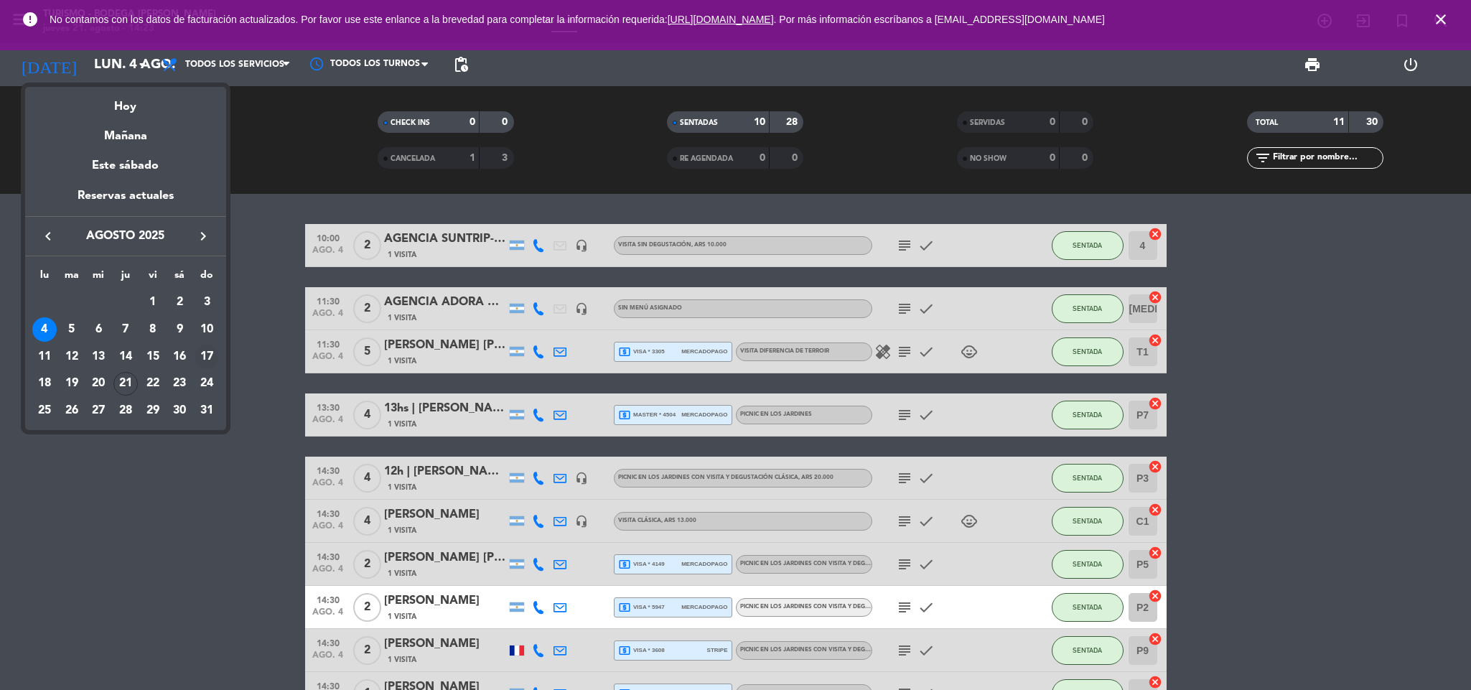 The height and width of the screenshot is (690, 1471). Describe the element at coordinates (72, 329) in the screenshot. I see `td: 5 de agosto de 2025` at that location.